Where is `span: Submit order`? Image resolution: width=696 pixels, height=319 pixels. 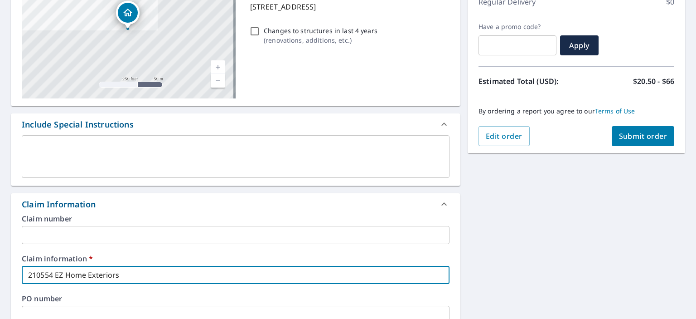 span: Submit order is located at coordinates (643, 136).